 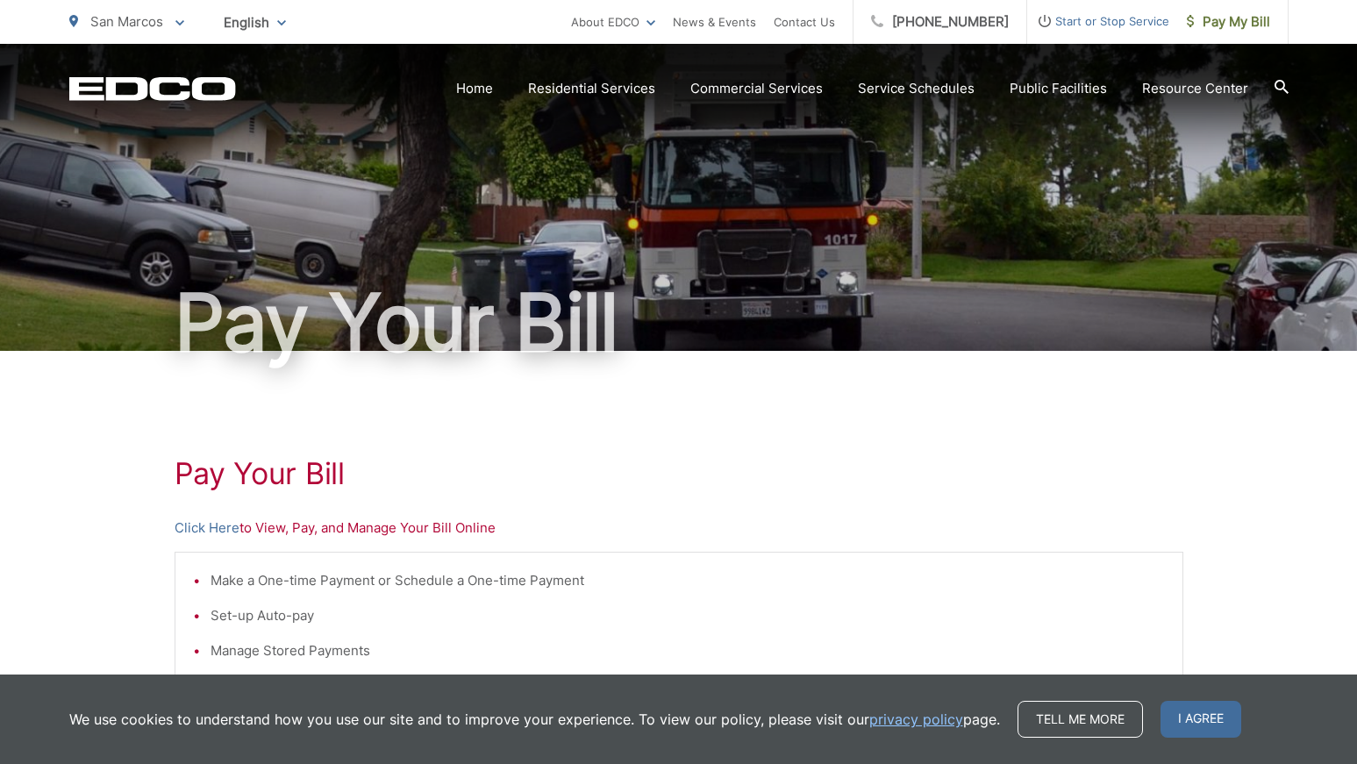 What do you see at coordinates (756, 89) in the screenshot?
I see `a: Commercial Services` at bounding box center [756, 89].